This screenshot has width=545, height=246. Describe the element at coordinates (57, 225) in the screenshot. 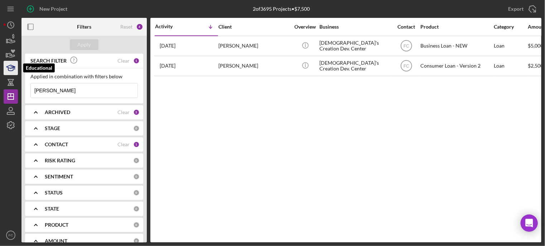

I see `b: PRODUCT` at that location.